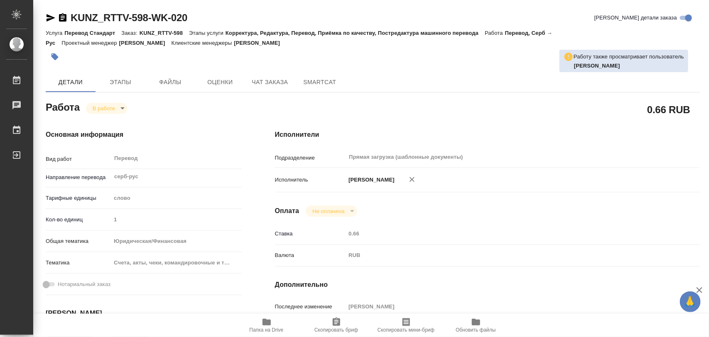  What do you see at coordinates (310, 158) in the screenshot?
I see `p: Подразделение` at bounding box center [310, 158].